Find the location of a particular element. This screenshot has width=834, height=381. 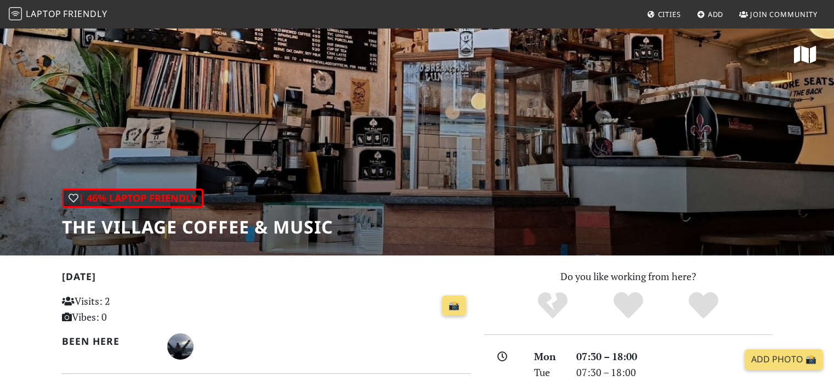

a: Add is located at coordinates (710, 14).